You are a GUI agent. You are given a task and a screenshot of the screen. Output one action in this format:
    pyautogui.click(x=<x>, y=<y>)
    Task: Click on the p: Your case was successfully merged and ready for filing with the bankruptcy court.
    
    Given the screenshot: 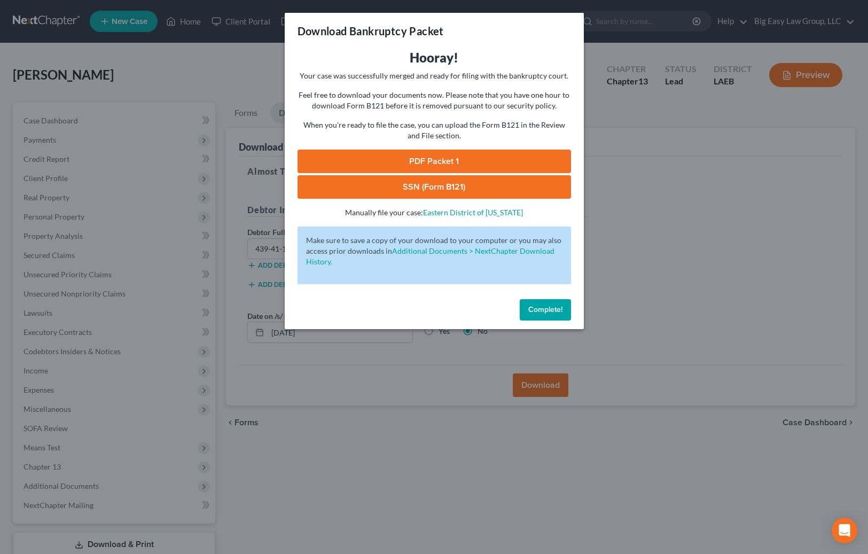 What is the action you would take?
    pyautogui.click(x=434, y=76)
    